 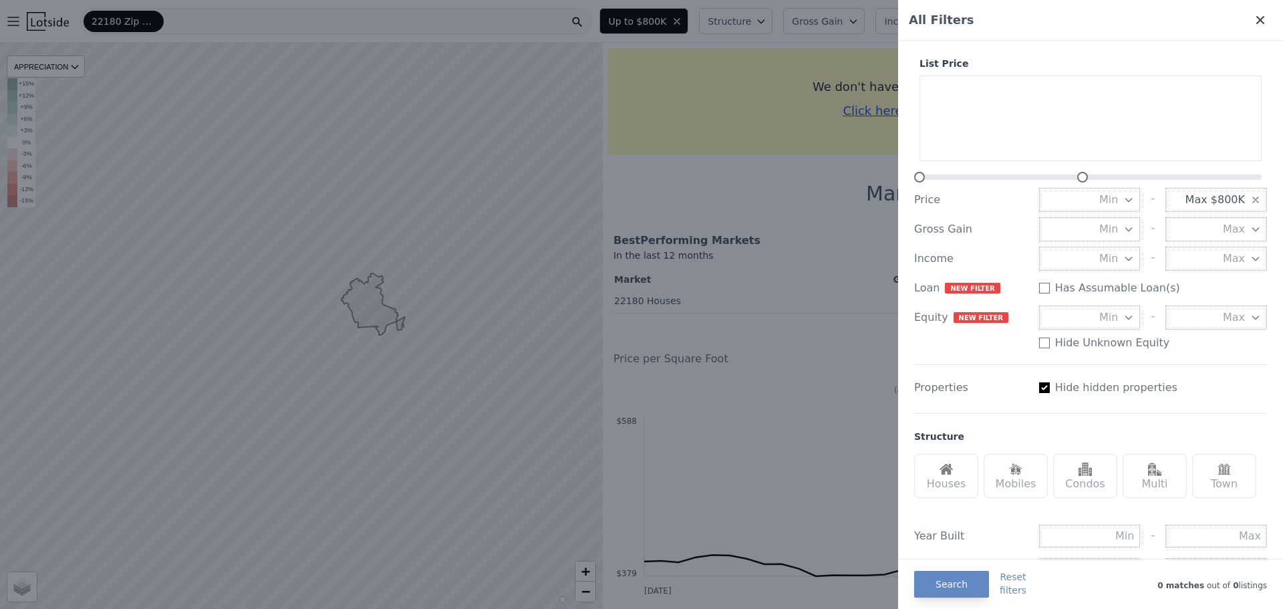 What do you see at coordinates (1155, 476) in the screenshot?
I see `div: Multi` at bounding box center [1155, 476].